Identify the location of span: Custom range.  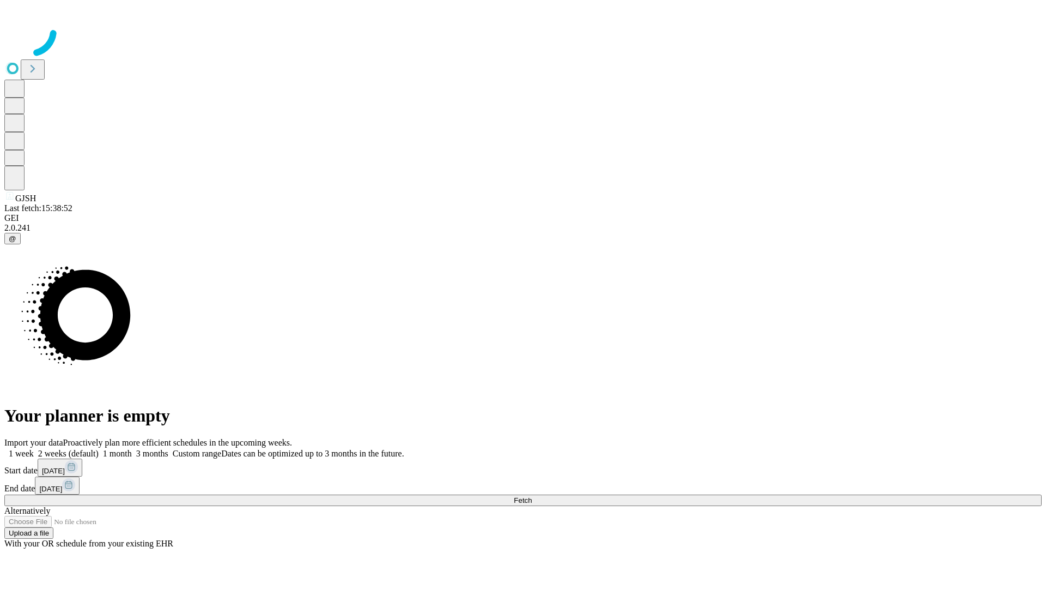
(197, 453).